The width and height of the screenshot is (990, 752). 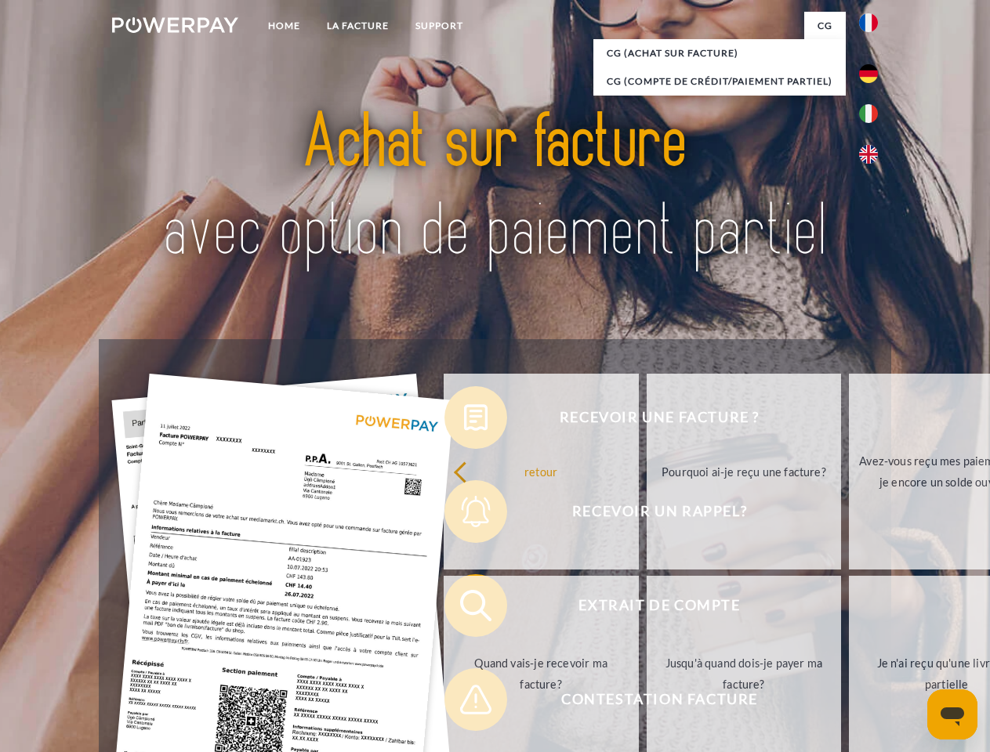 I want to click on img: it, so click(x=868, y=114).